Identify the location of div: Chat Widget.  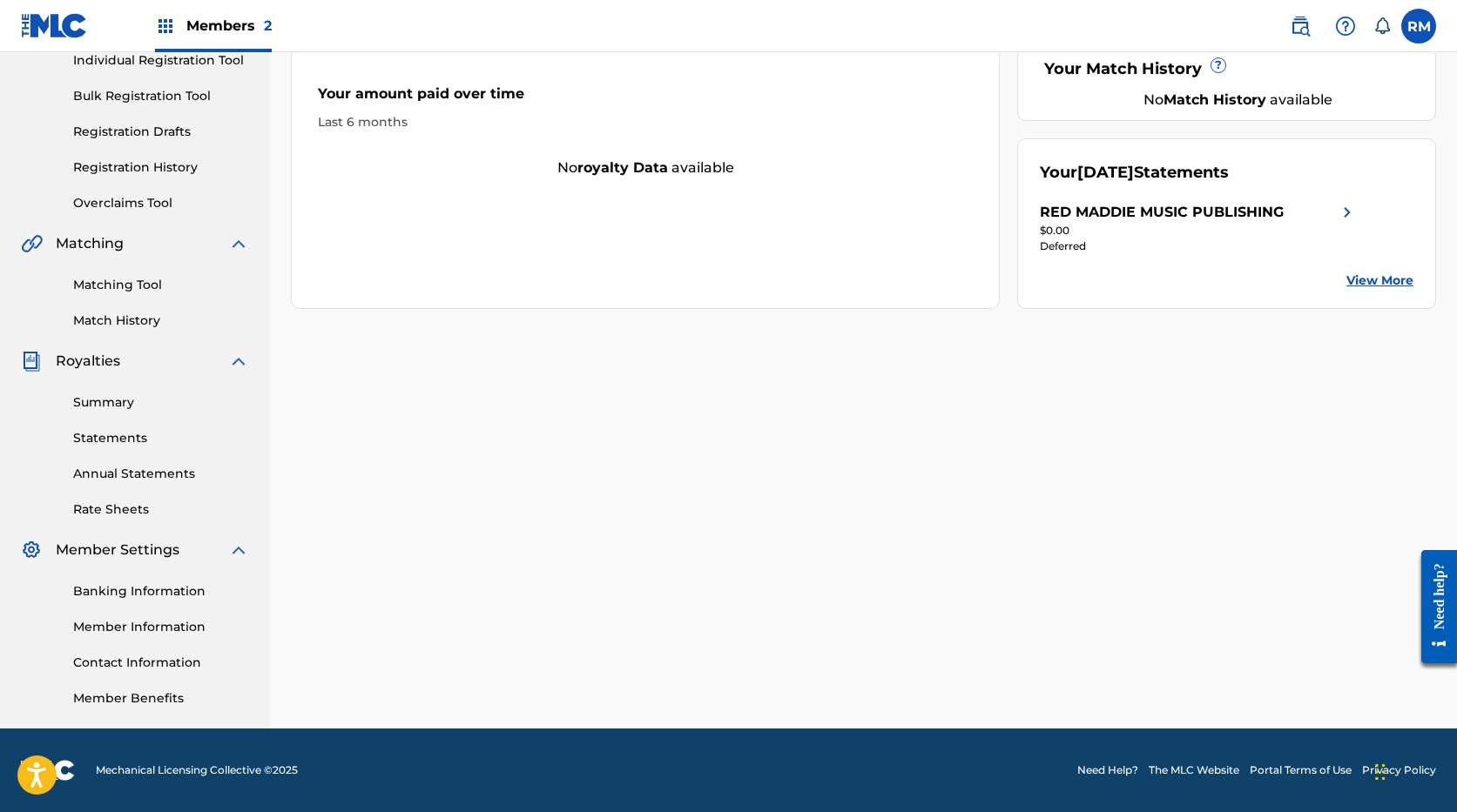
(1413, 770).